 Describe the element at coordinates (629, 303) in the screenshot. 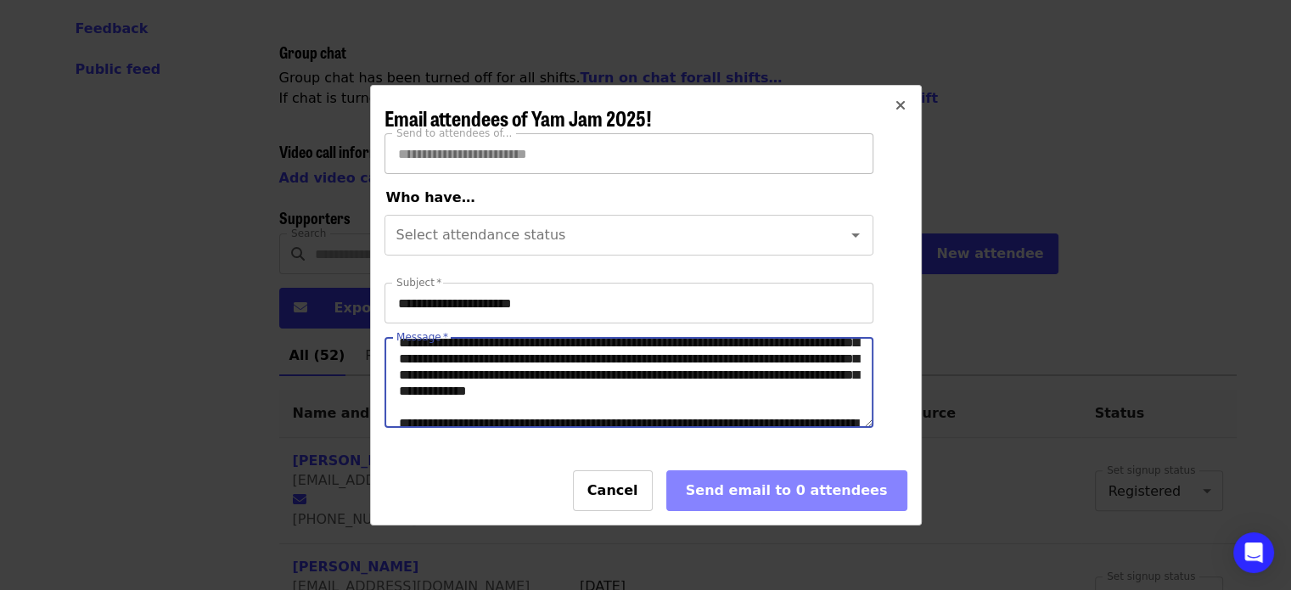

I see `input: Subject` at that location.